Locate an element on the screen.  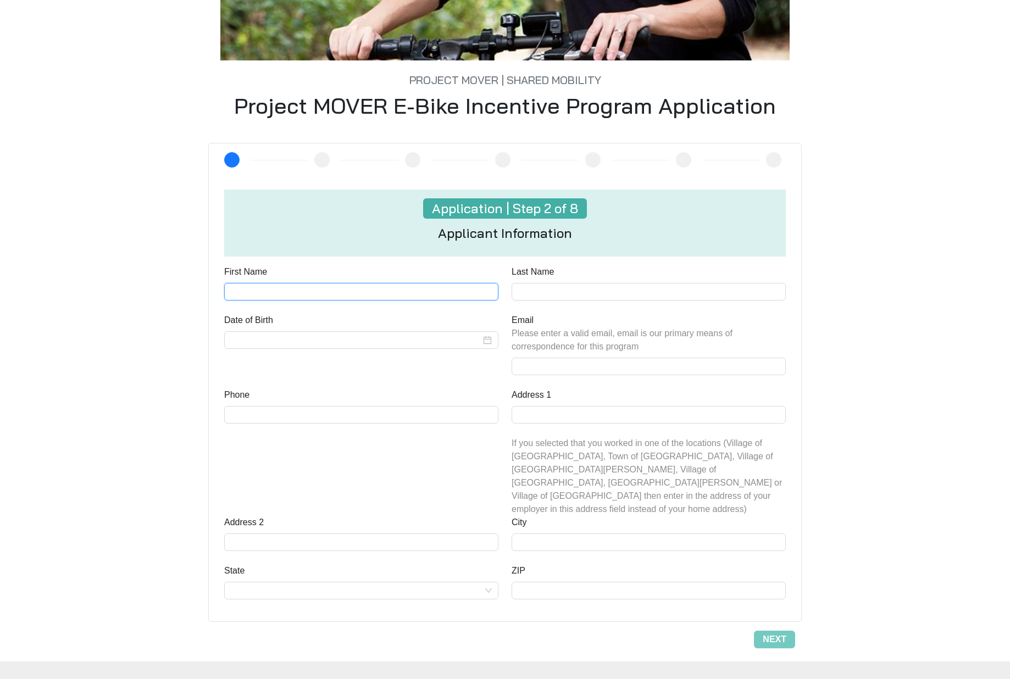
label: Phone is located at coordinates (237, 395).